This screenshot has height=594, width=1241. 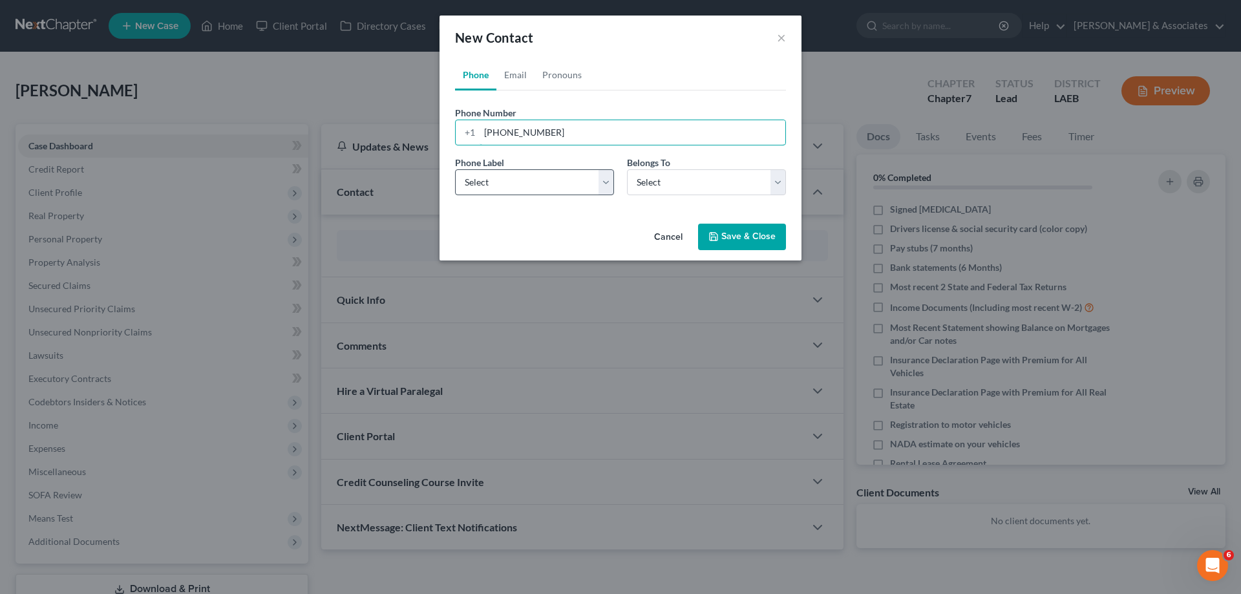 What do you see at coordinates (494, 37) in the screenshot?
I see `span: New Contact` at bounding box center [494, 37].